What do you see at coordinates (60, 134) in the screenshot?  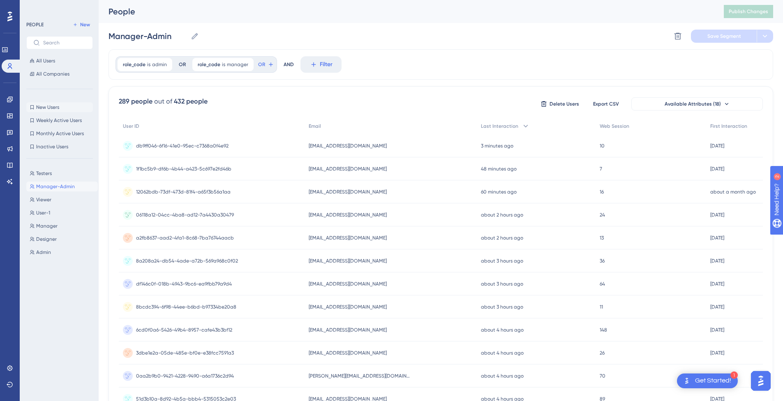 I see `span: Monthly Active Users` at bounding box center [60, 134].